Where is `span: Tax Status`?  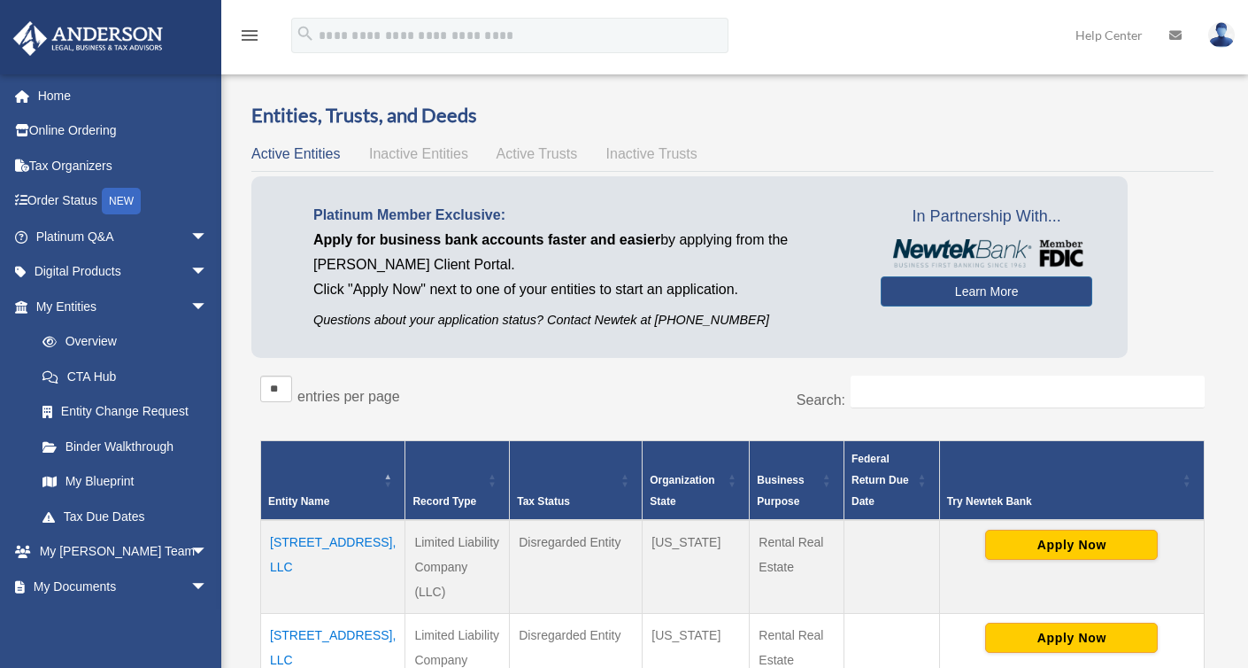 span: Tax Status is located at coordinates (544, 501).